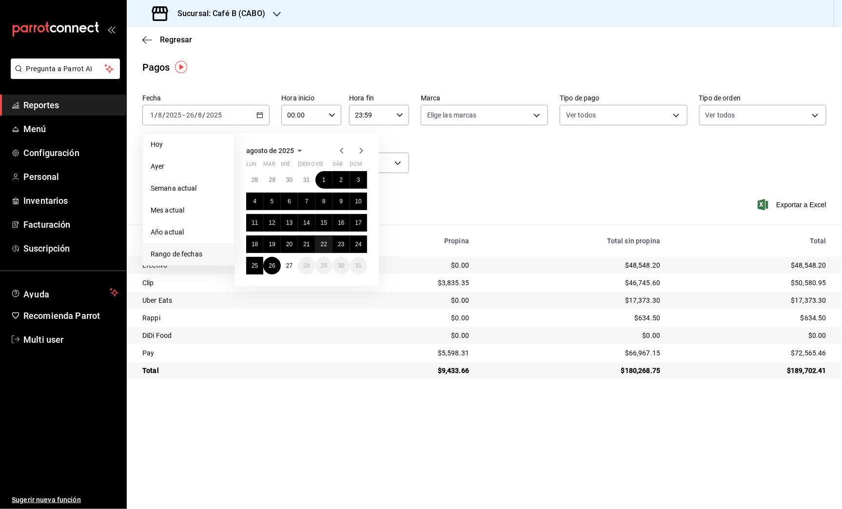 Image resolution: width=842 pixels, height=509 pixels. I want to click on button: 31 de julio de 2025, so click(306, 180).